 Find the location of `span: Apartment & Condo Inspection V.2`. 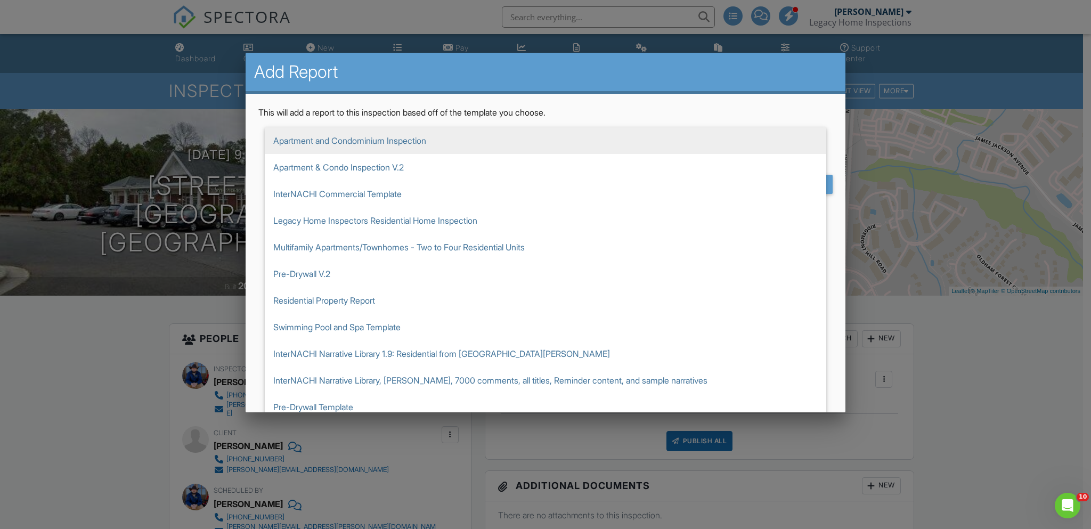

span: Apartment & Condo Inspection V.2 is located at coordinates (545, 167).